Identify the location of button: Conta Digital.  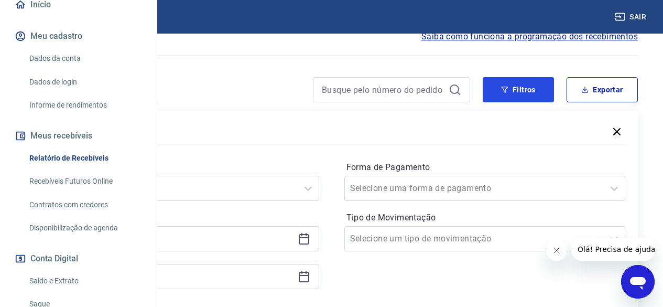
(78, 259).